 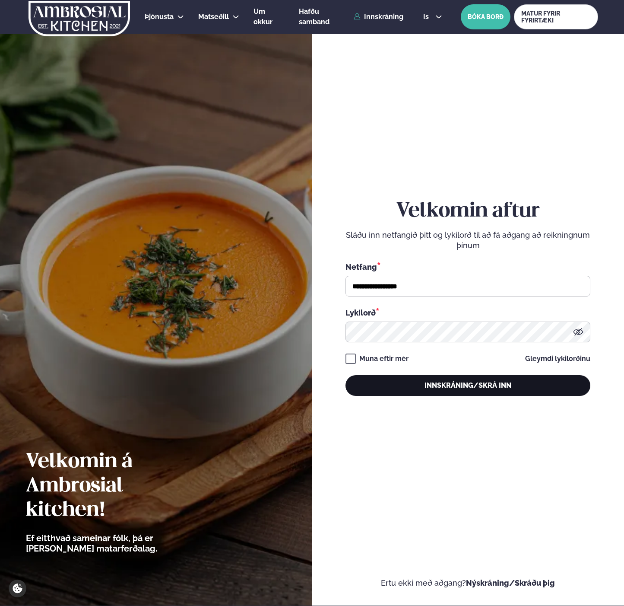 What do you see at coordinates (269, 17) in the screenshot?
I see `a: Um okkur` at bounding box center [269, 17].